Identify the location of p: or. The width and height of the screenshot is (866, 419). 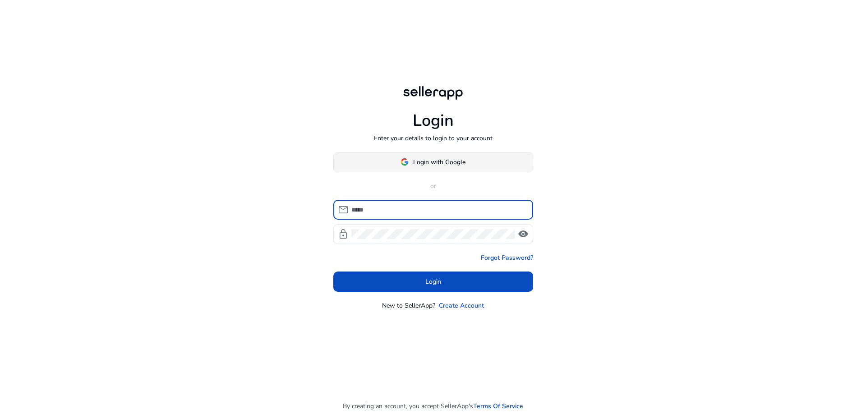
(433, 186).